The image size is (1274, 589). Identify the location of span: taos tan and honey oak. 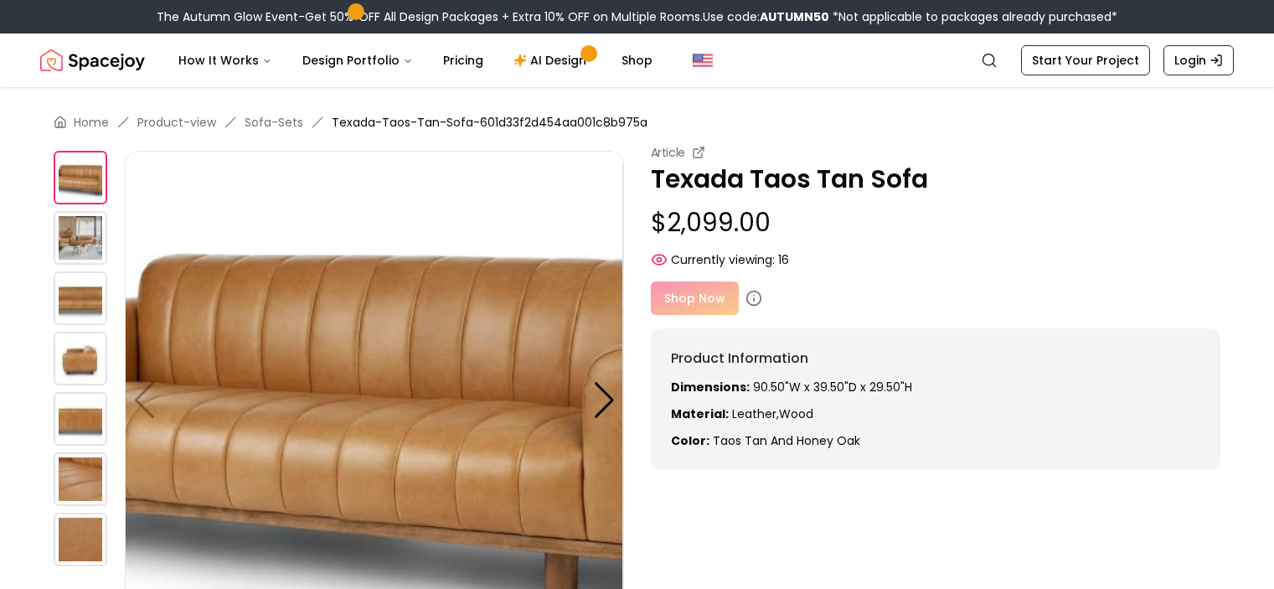
(787, 441).